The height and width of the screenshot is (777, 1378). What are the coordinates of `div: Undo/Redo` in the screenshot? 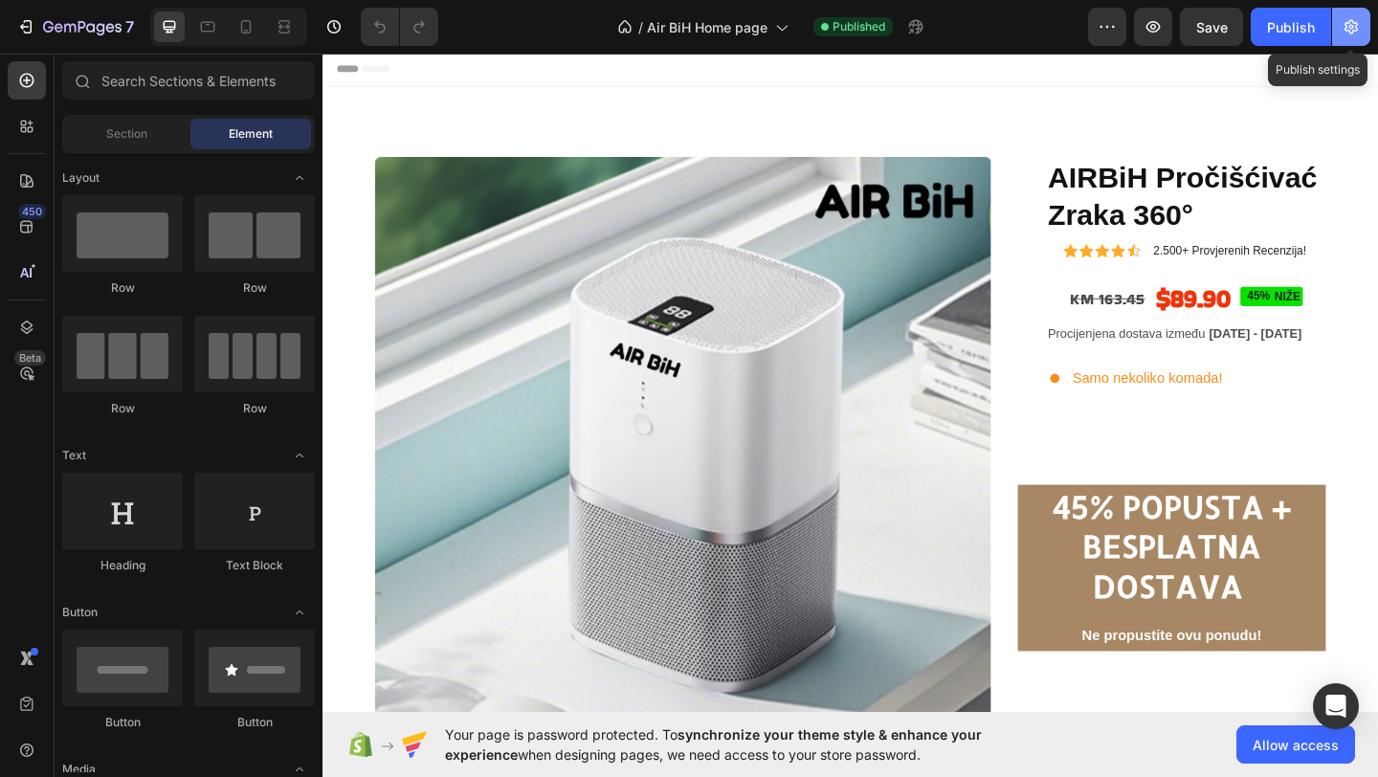 It's located at (399, 27).